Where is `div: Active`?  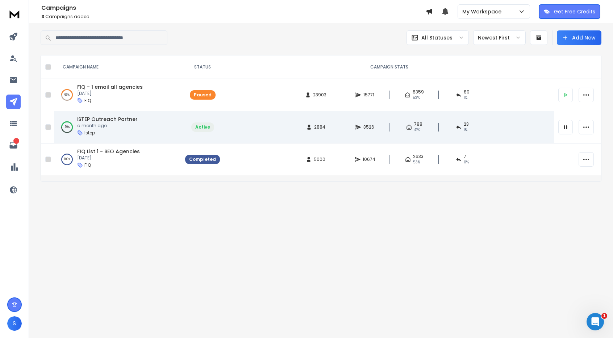
div: Active is located at coordinates (202, 127).